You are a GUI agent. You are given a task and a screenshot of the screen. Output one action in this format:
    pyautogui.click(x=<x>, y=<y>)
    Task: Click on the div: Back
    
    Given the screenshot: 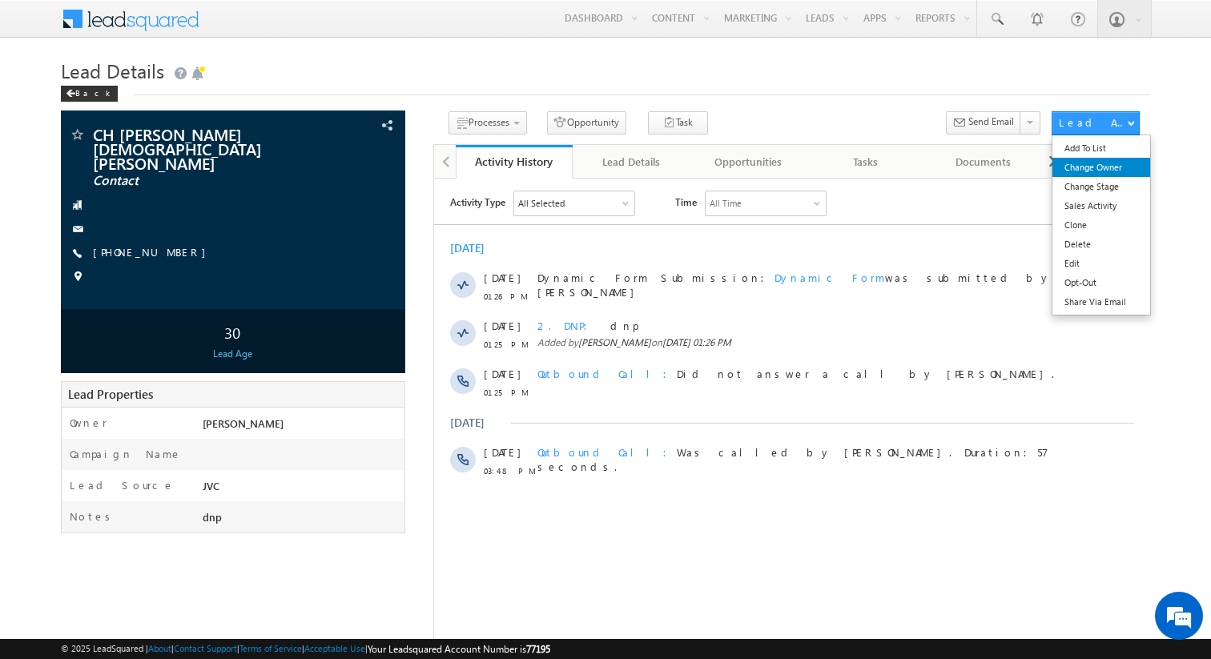 What is the action you would take?
    pyautogui.click(x=89, y=94)
    